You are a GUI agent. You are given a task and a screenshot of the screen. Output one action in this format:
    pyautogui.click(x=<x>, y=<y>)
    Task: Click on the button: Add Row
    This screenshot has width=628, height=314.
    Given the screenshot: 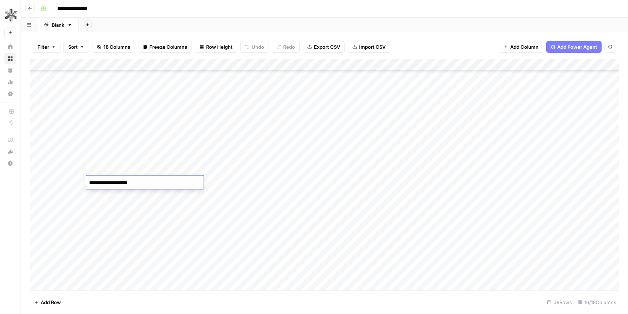 What is the action you would take?
    pyautogui.click(x=47, y=302)
    